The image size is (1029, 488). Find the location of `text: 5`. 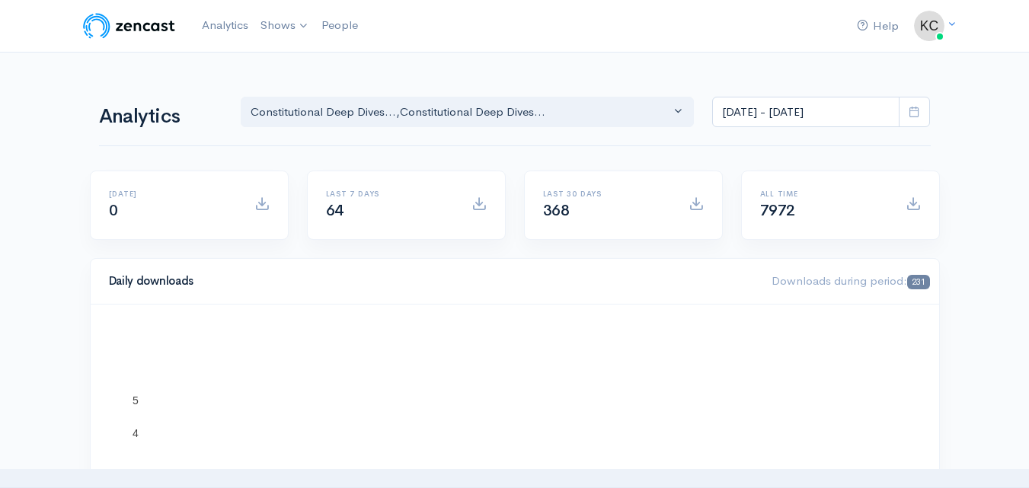

text: 5 is located at coordinates (136, 400).